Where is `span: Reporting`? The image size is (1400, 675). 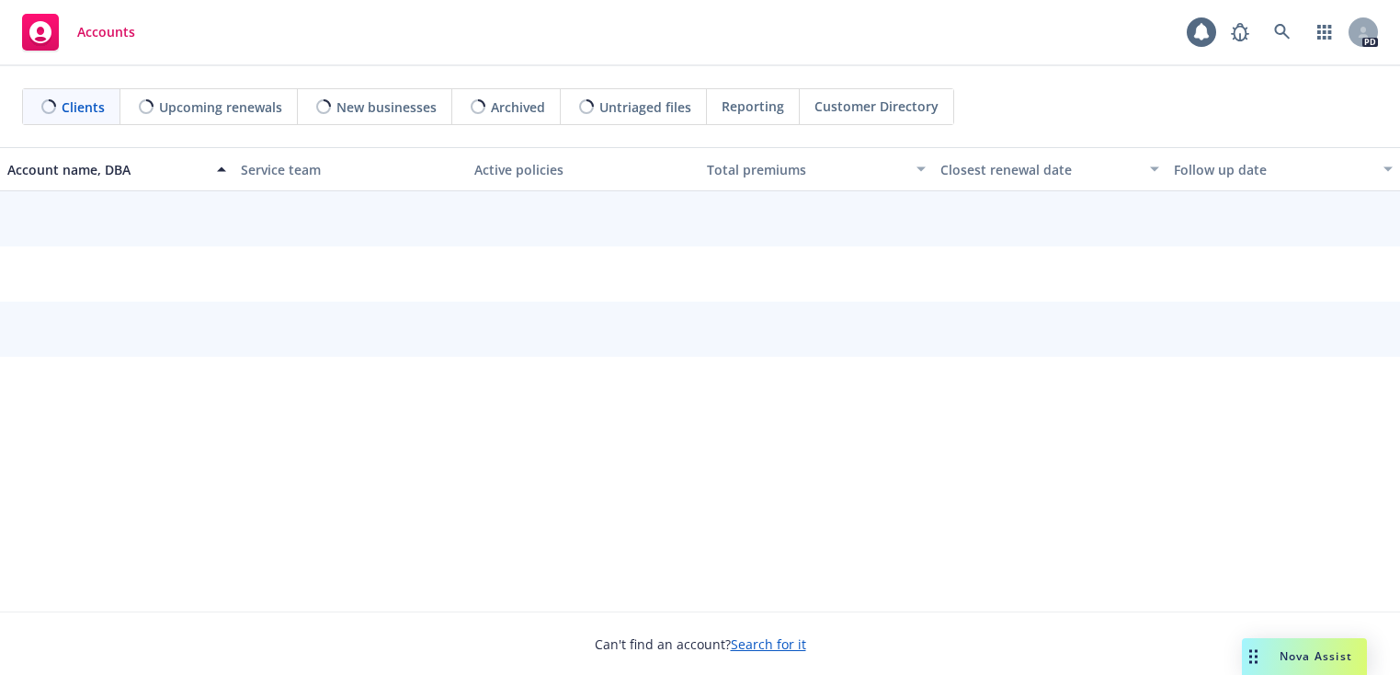
span: Reporting is located at coordinates (753, 106).